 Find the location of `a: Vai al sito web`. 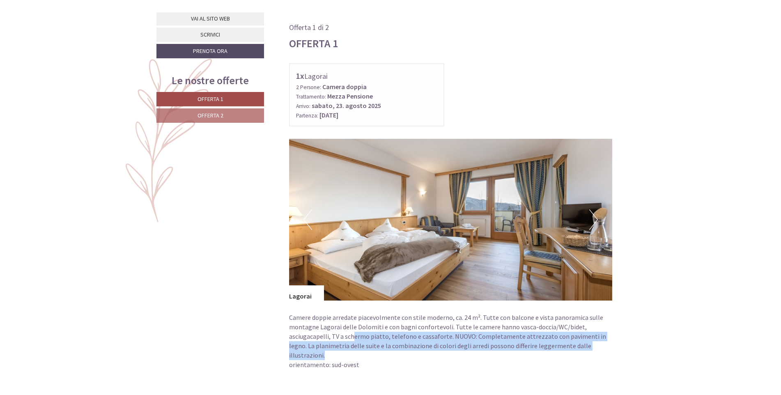

a: Vai al sito web is located at coordinates (210, 19).